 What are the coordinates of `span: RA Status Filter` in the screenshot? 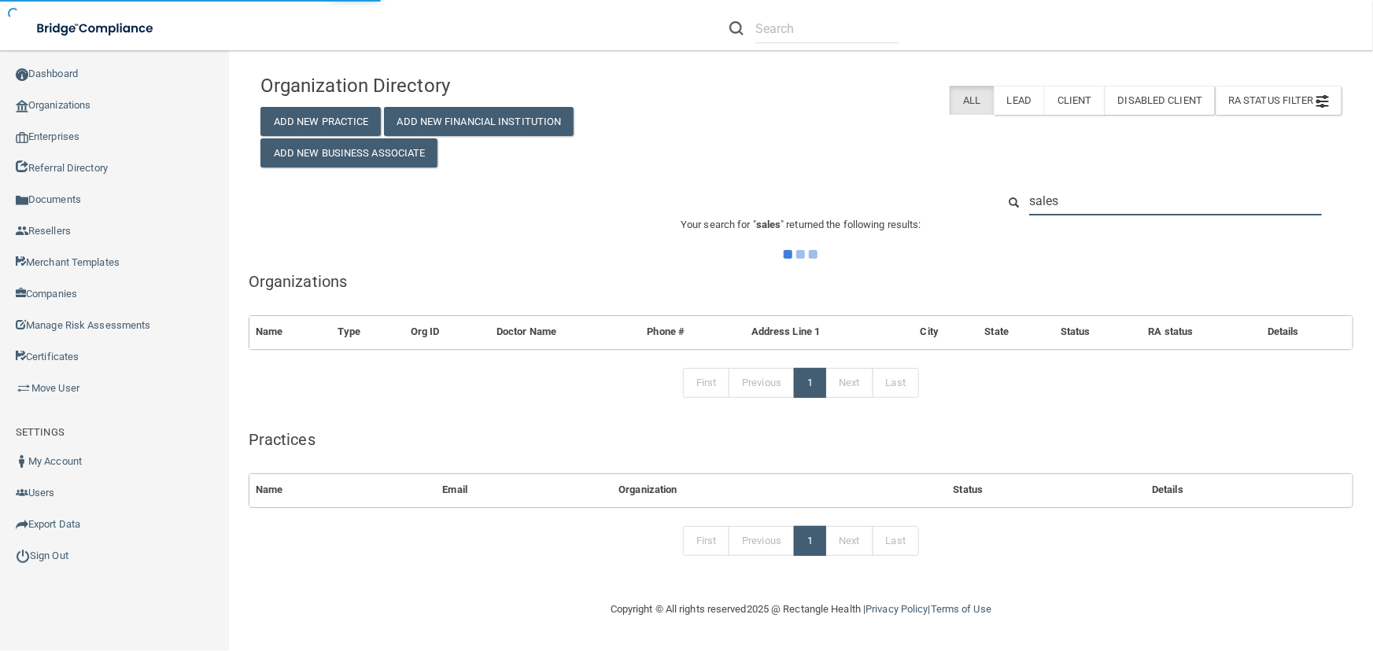 It's located at (1278, 100).